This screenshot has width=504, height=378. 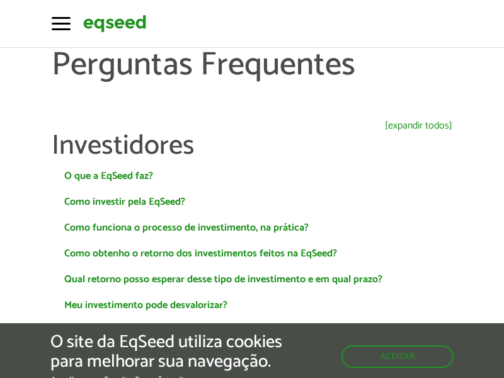 I want to click on a: Como funciona o processo de investimento, na prática?, so click(x=186, y=228).